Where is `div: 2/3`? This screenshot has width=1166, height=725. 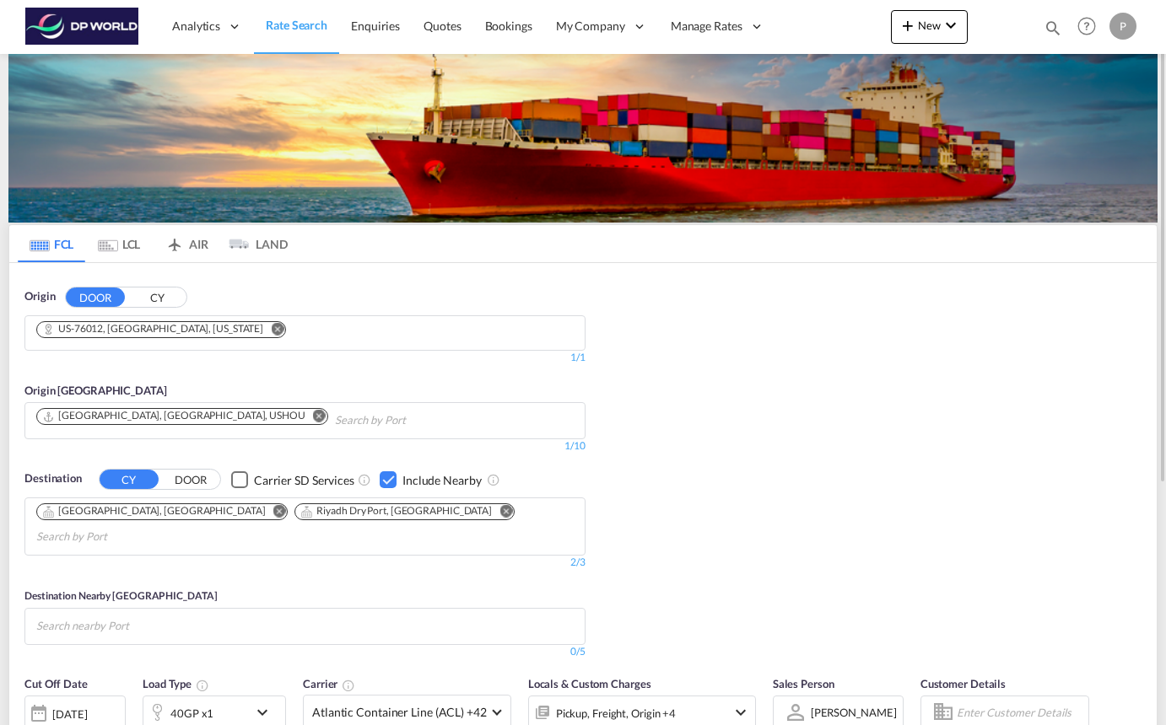 div: 2/3 is located at coordinates (304, 563).